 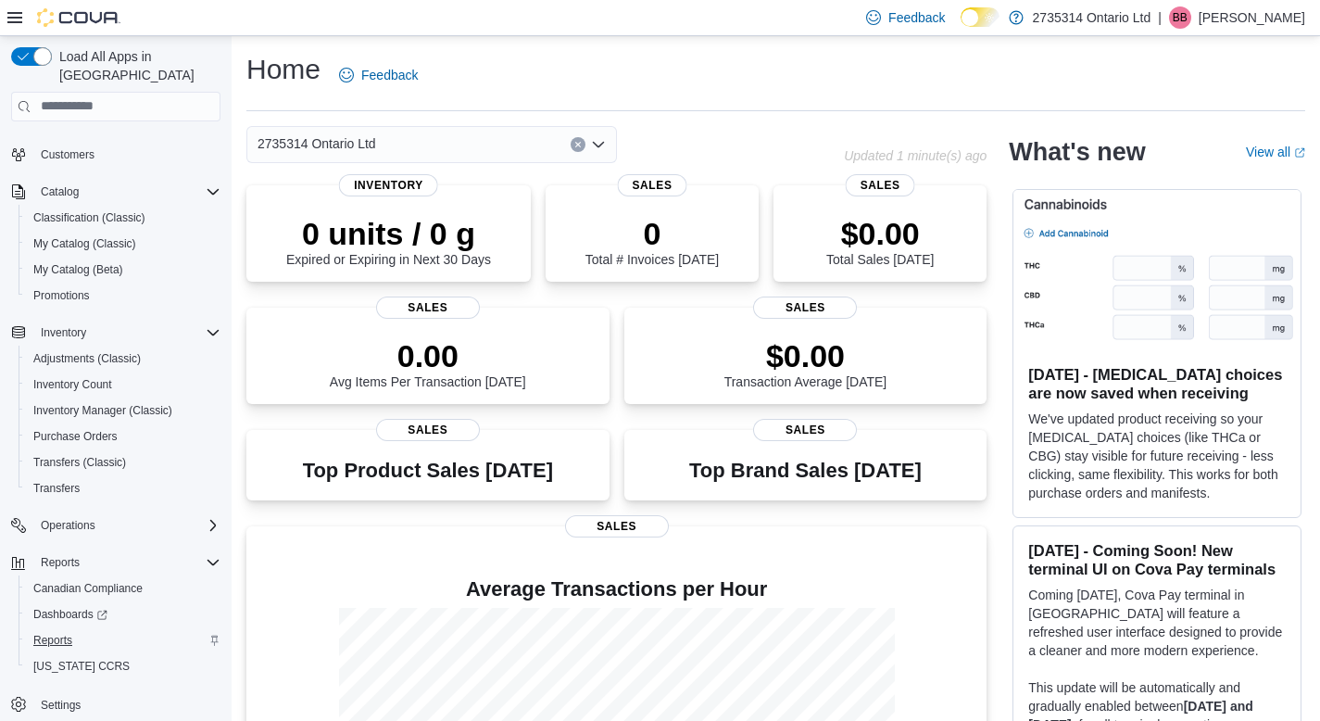 I want to click on button: Transfers, so click(x=123, y=488).